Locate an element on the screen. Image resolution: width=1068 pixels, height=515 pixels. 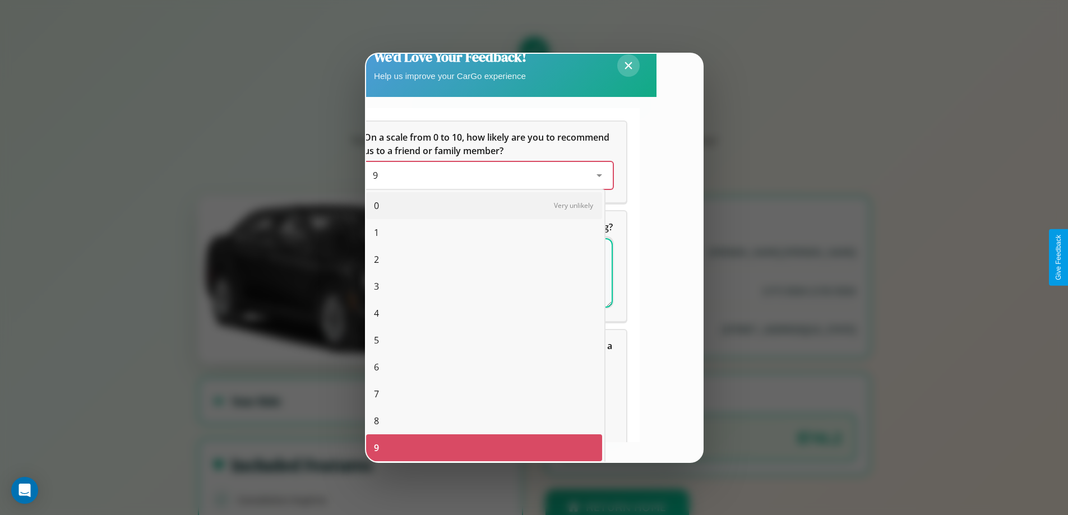
div: Give Feedback is located at coordinates (1059, 257).